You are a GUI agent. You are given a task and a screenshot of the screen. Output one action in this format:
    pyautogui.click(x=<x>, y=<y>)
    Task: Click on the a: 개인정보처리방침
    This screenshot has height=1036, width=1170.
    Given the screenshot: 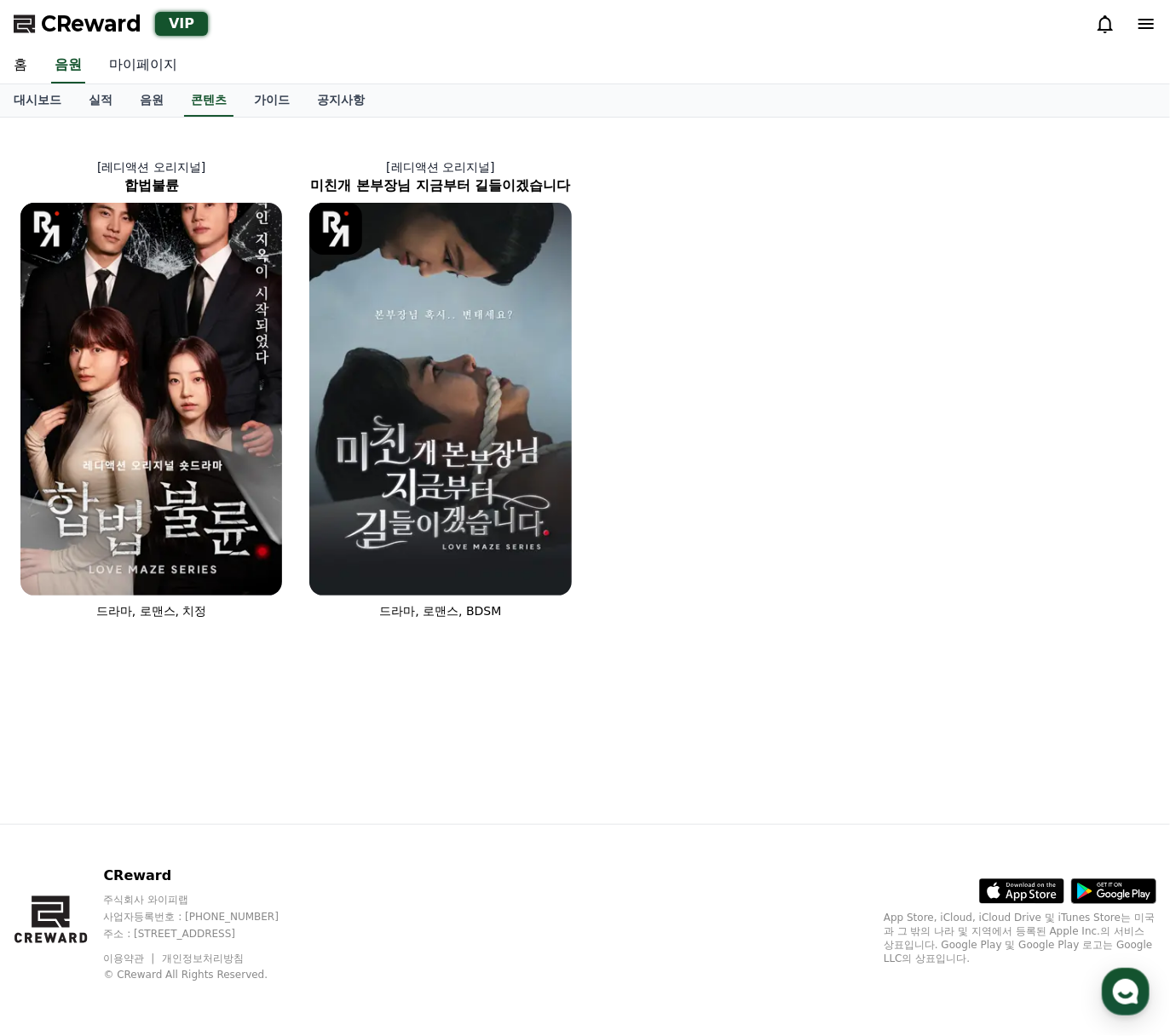 What is the action you would take?
    pyautogui.click(x=203, y=958)
    